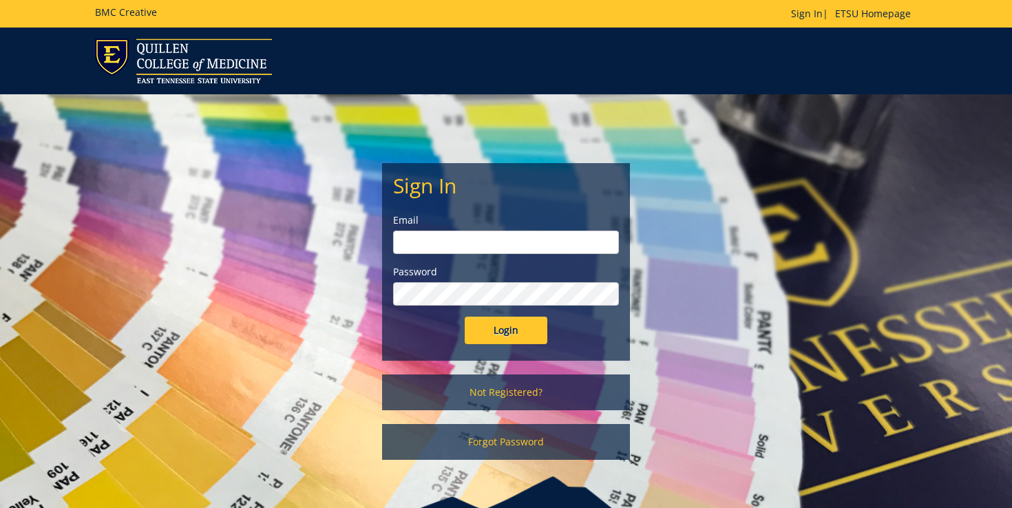 Image resolution: width=1012 pixels, height=508 pixels. What do you see at coordinates (873, 13) in the screenshot?
I see `a: ETSU Homepage` at bounding box center [873, 13].